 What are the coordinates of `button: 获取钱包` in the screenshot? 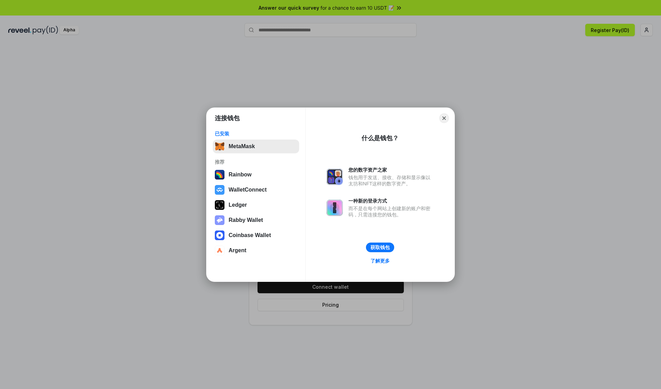 It's located at (380, 247).